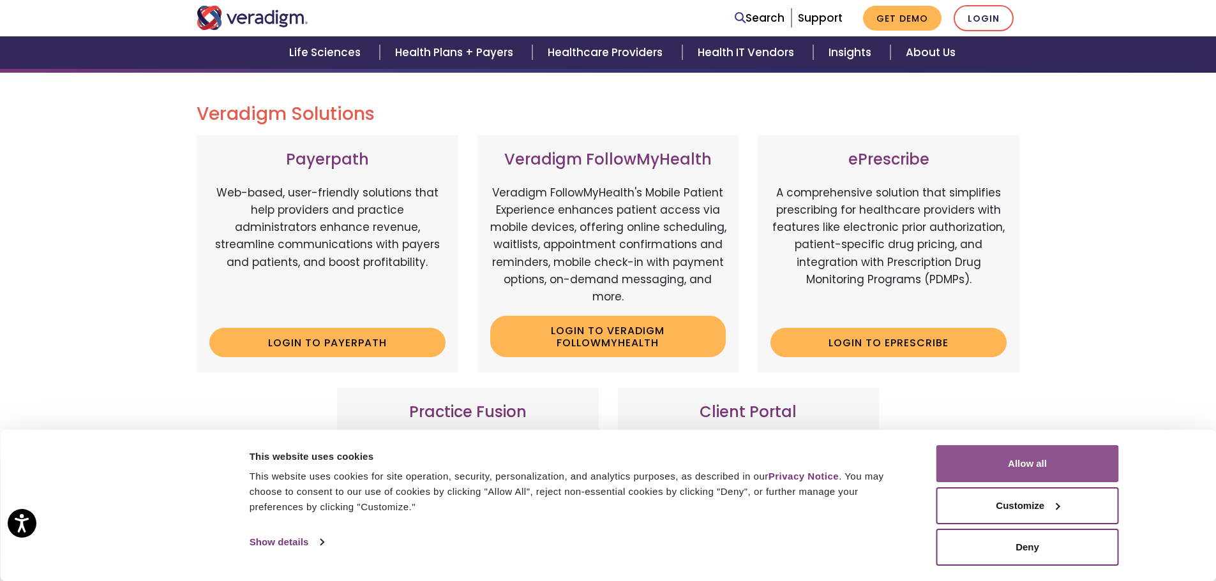 The height and width of the screenshot is (581, 1216). I want to click on a: About Us, so click(931, 52).